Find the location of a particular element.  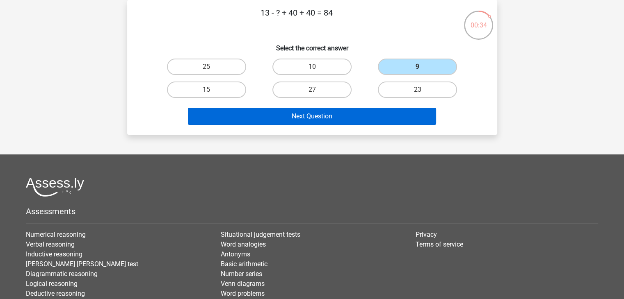

a: Diagrammatic reasoning is located at coordinates (62, 274).